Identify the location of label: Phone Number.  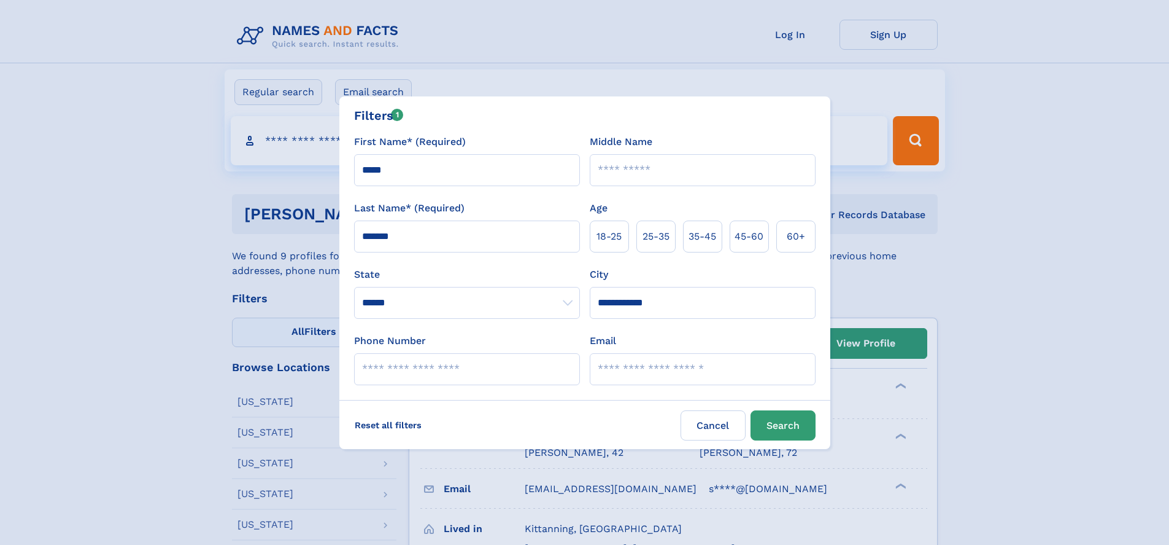
(390, 341).